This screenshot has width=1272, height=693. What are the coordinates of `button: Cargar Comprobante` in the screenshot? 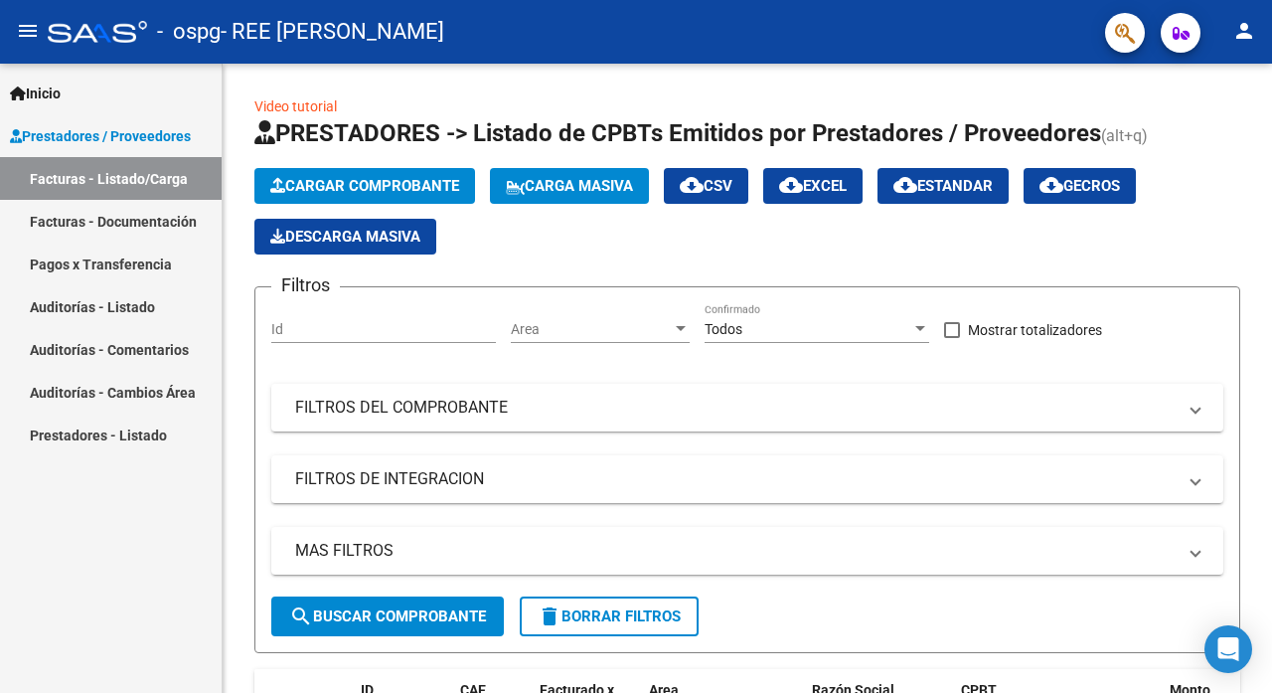 It's located at (365, 186).